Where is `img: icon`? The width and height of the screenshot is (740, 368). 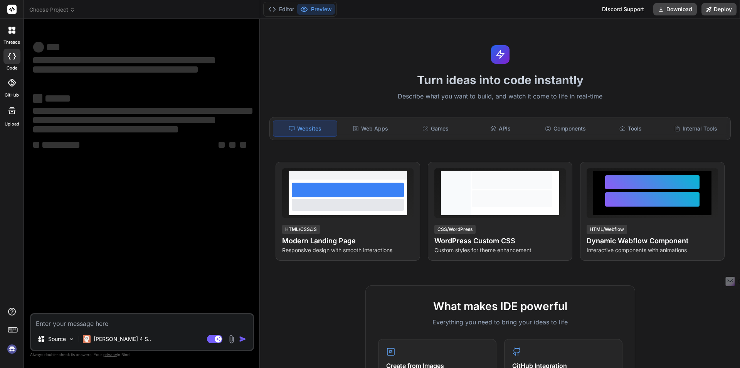 img: icon is located at coordinates (243, 339).